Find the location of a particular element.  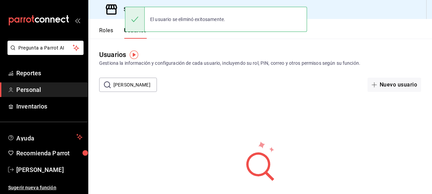

button: Usuarios is located at coordinates (135, 33).